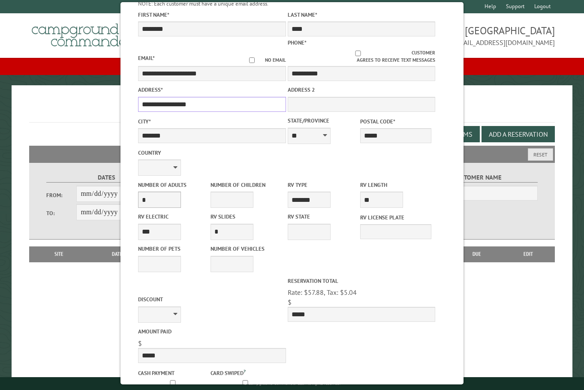 This screenshot has width=584, height=390. Describe the element at coordinates (263, 60) in the screenshot. I see `label: No email` at that location.